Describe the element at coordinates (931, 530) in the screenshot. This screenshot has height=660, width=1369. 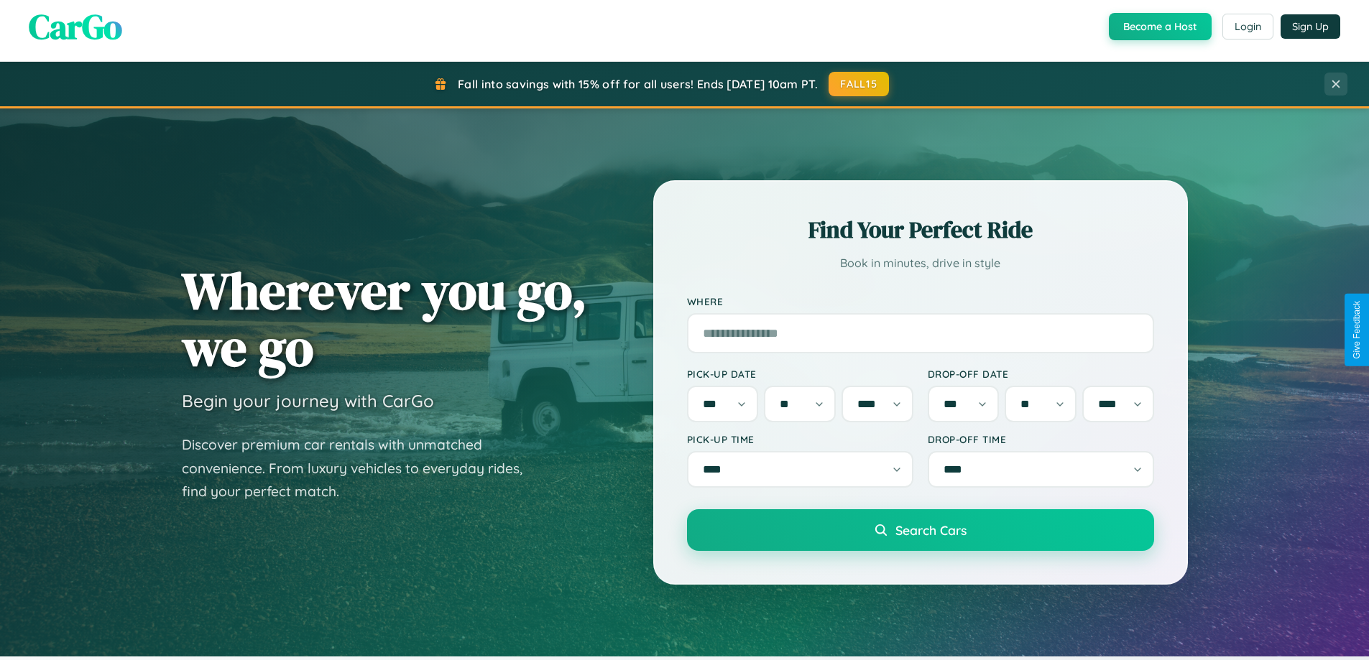
I see `span: Search Cars` at that location.